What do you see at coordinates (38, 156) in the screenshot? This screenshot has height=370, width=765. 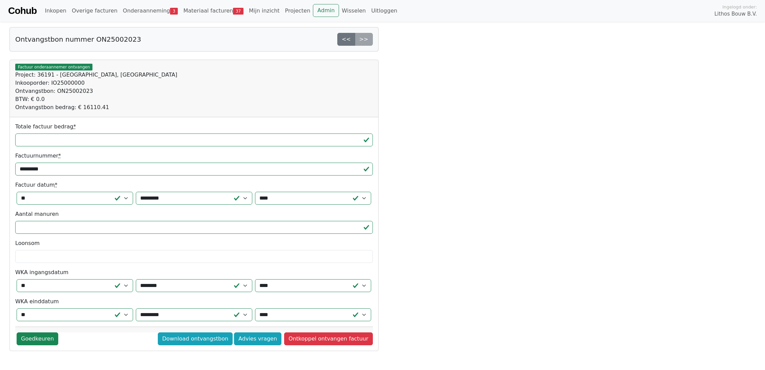 I see `label: Factuurnummer` at bounding box center [38, 156].